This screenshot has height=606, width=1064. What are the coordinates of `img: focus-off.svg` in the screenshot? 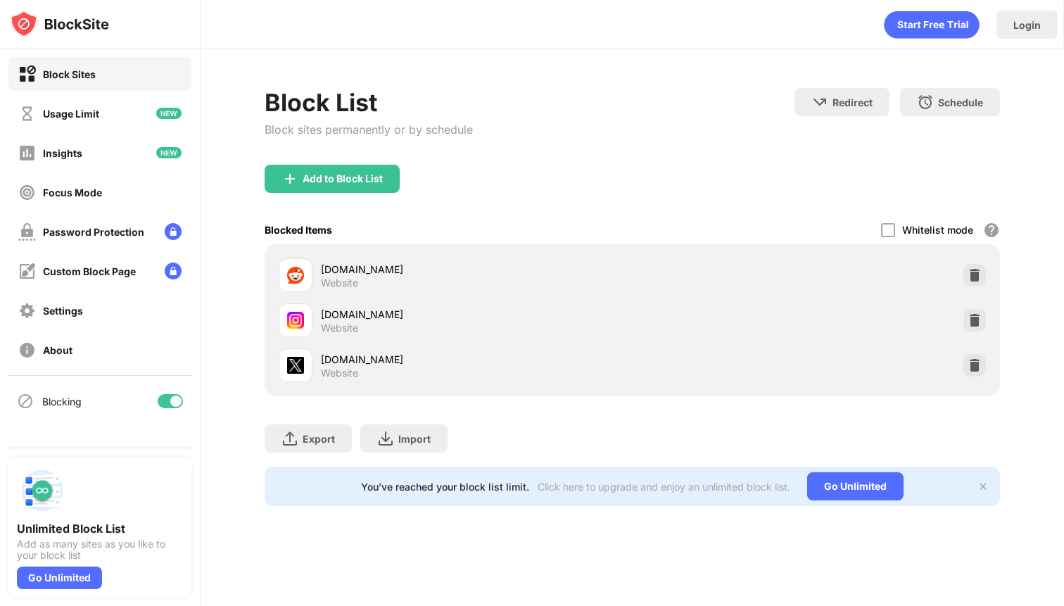 It's located at (27, 192).